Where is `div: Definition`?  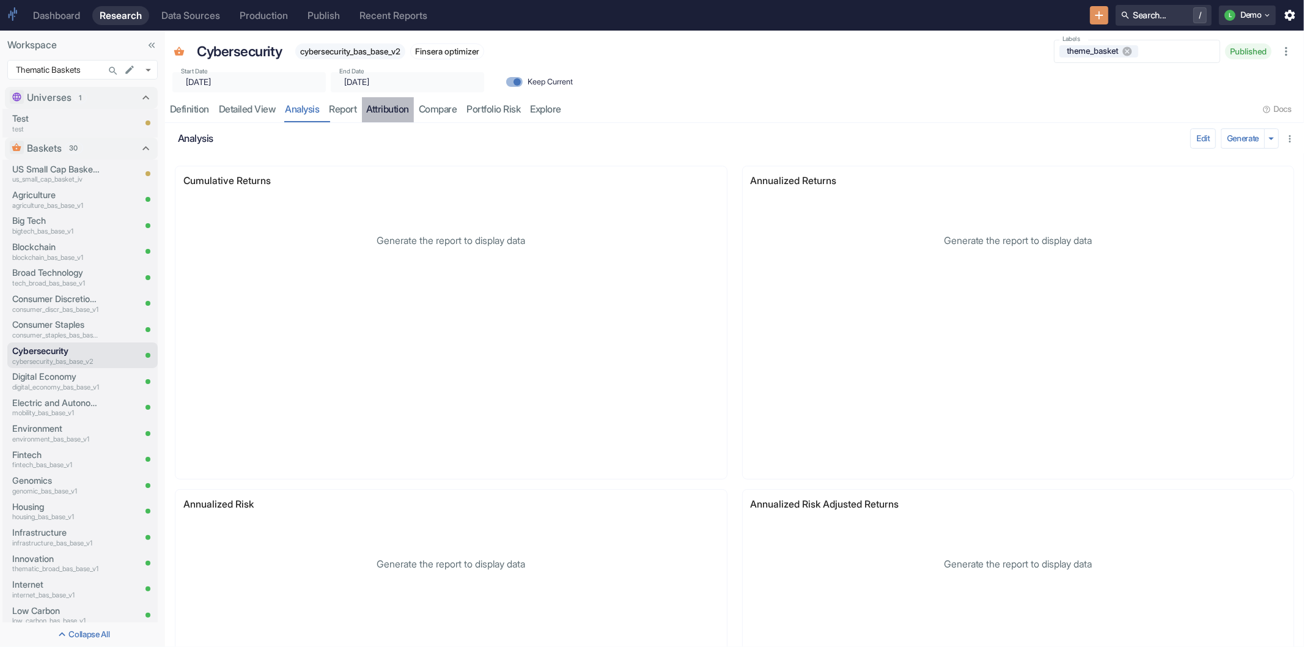
div: Definition is located at coordinates (190, 109).